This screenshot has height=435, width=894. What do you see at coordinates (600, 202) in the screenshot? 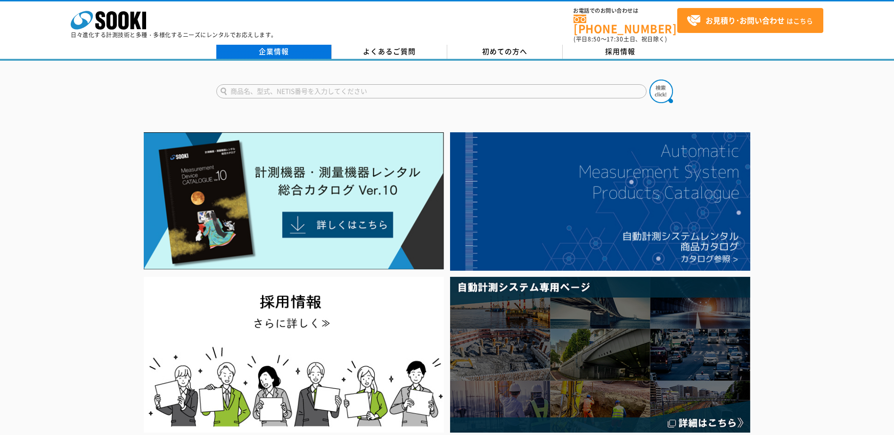
I see `img: 自動計測システムカタログ` at bounding box center [600, 202].